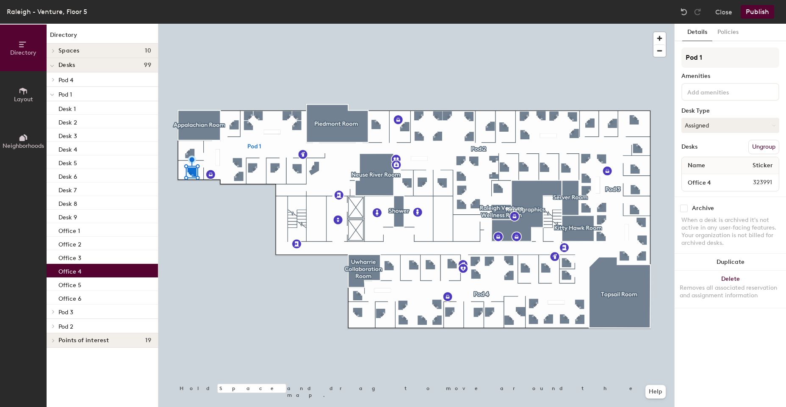 The height and width of the screenshot is (407, 786). Describe the element at coordinates (730, 76) in the screenshot. I see `div: Amenities` at that location.